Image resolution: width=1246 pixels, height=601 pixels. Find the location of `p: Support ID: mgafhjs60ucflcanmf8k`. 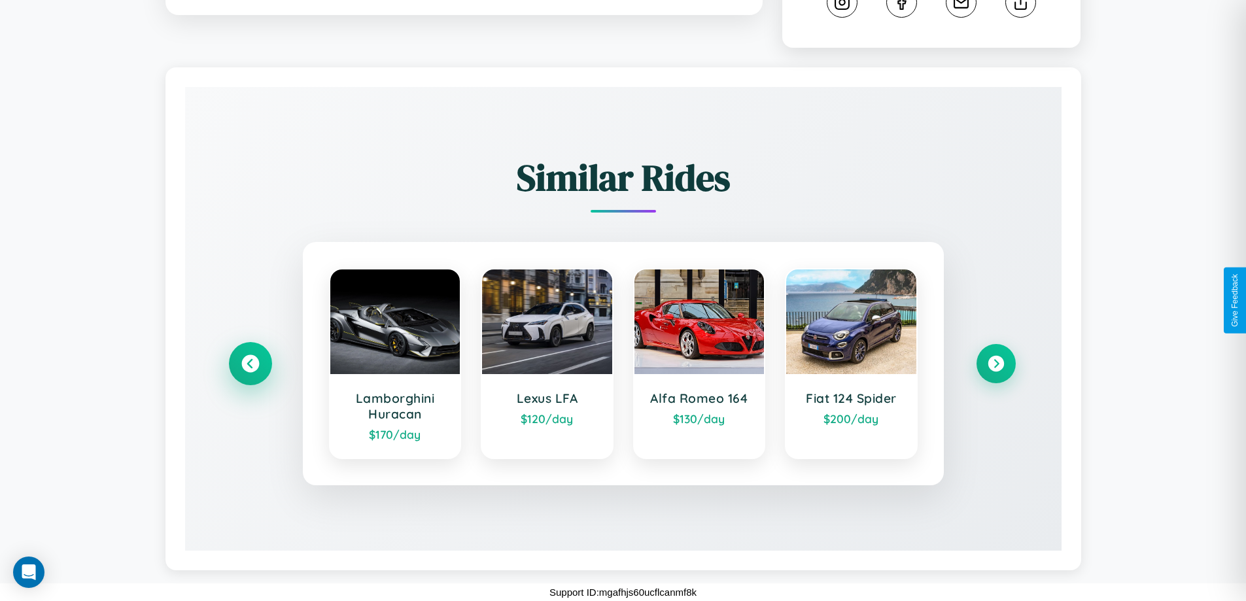

p: Support ID: mgafhjs60ucflcanmf8k is located at coordinates (622, 592).